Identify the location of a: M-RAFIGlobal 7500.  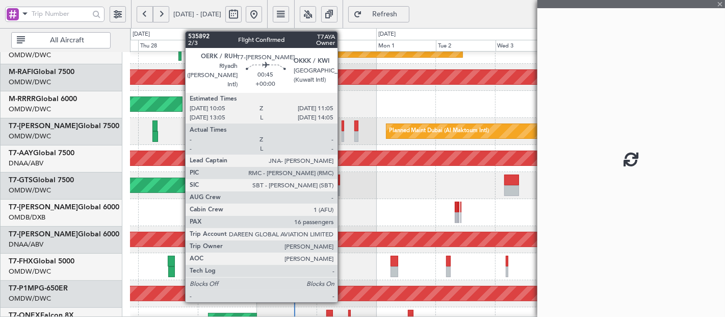
(41, 72).